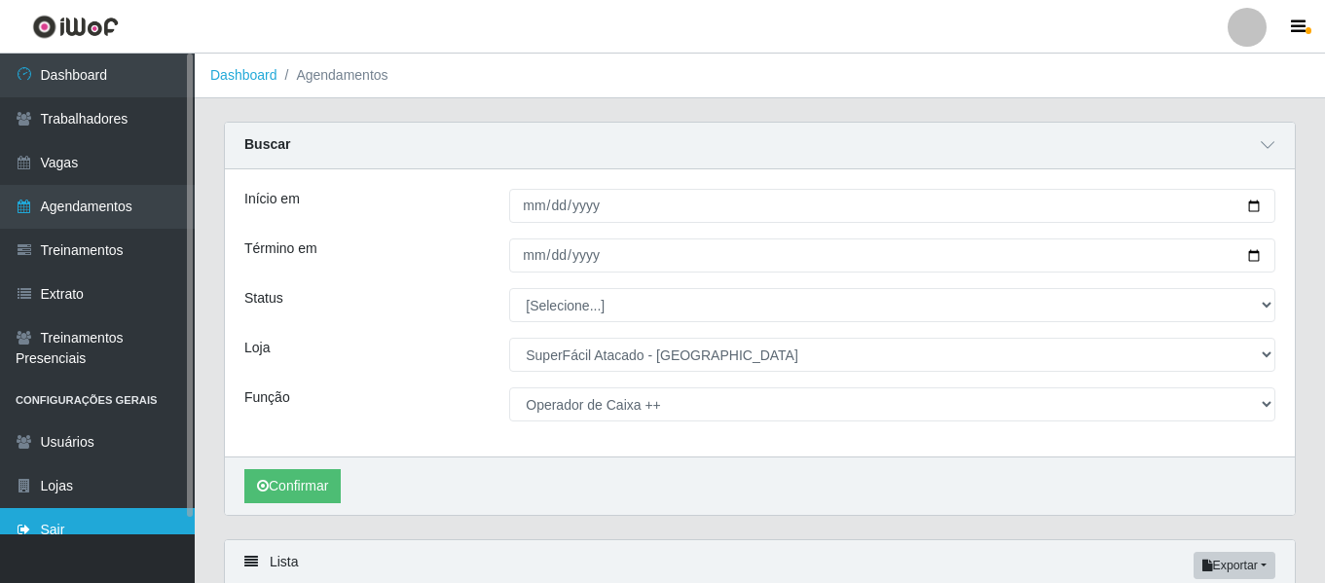  Describe the element at coordinates (333, 75) in the screenshot. I see `li: Agendamentos` at that location.